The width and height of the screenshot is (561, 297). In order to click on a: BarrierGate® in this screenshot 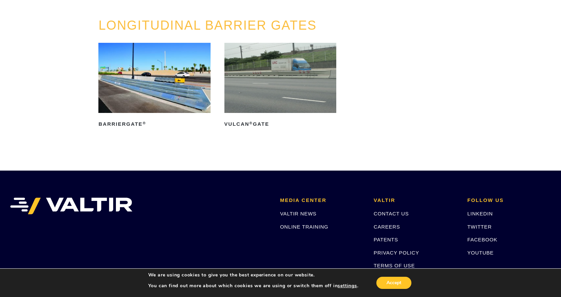, I will do `click(154, 86)`.